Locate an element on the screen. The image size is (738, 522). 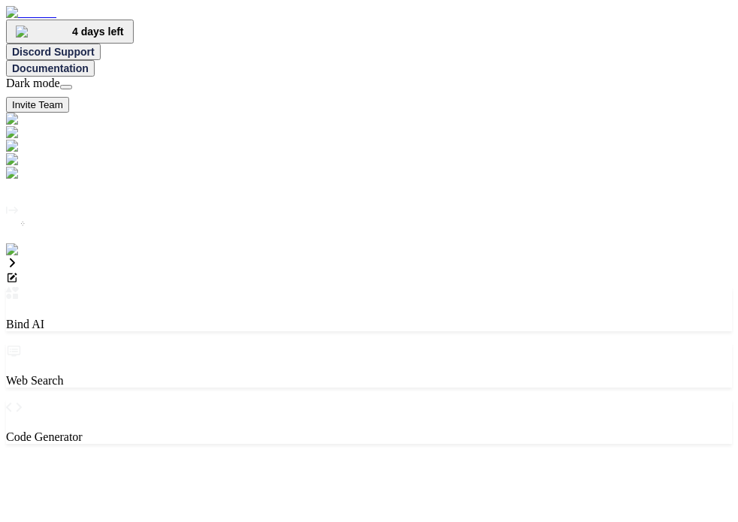
img: cloudideIcon is located at coordinates (44, 173).